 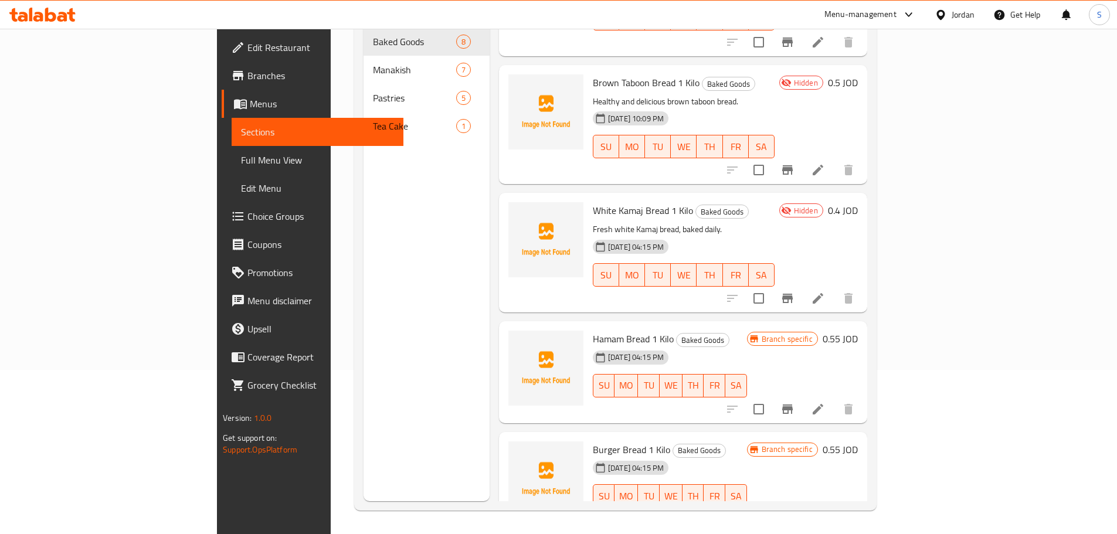 What do you see at coordinates (710, 275) in the screenshot?
I see `button: TH` at bounding box center [710, 275].